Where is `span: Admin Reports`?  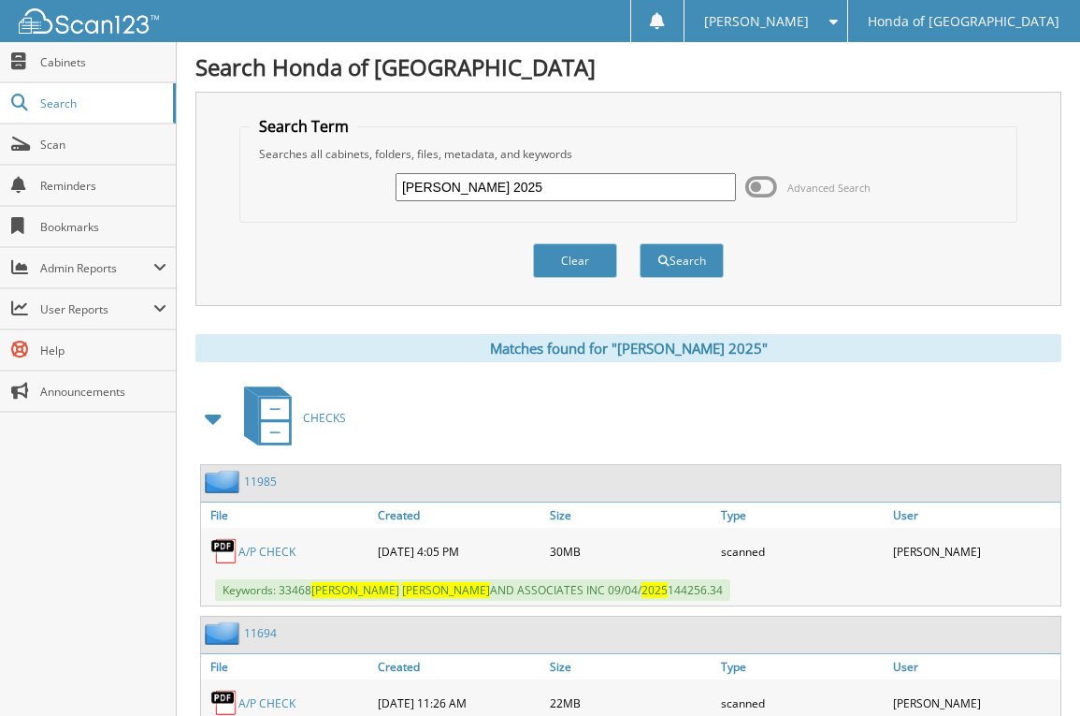 span: Admin Reports is located at coordinates (96, 268).